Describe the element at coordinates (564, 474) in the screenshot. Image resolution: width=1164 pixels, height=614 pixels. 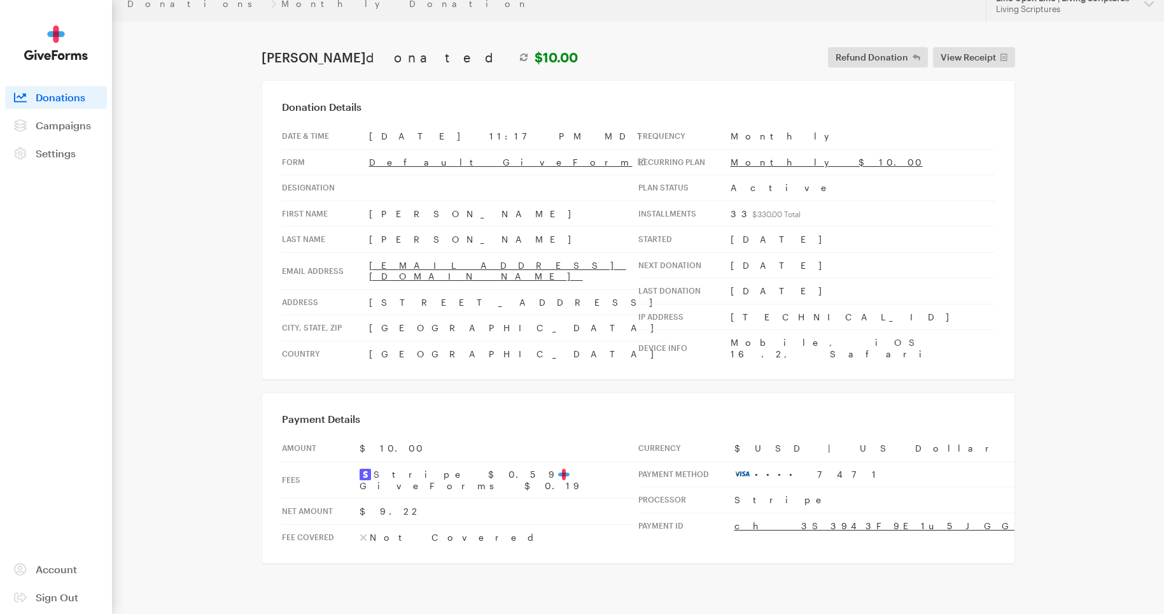
I see `img: favicon-aeed1a25926f1876c519c09abb28a859d2c37b09480cd79f99d23ee3a2171d47.svg` at that location.